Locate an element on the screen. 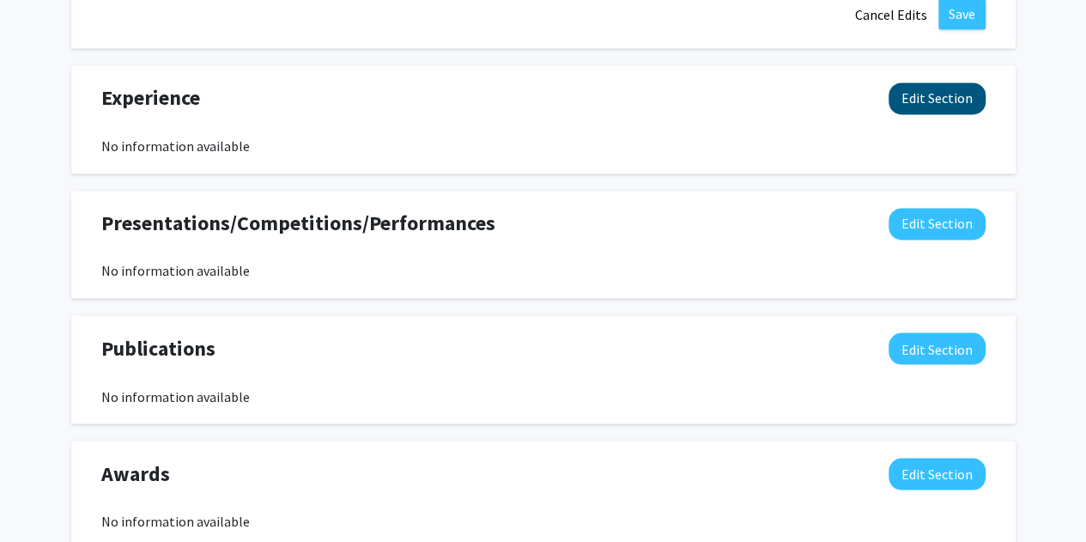 The width and height of the screenshot is (1086, 542). span: Awards is located at coordinates (136, 473).